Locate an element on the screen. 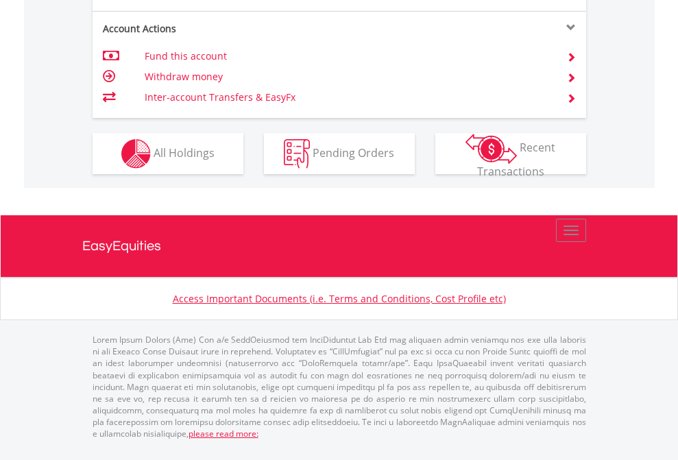  p: Lorem Ipsum Dolors (Ame) Con a/e SeddOeiusmod tem InciDiduntut Lab Etd mag aliquaen admin veniamq... is located at coordinates (339, 387).